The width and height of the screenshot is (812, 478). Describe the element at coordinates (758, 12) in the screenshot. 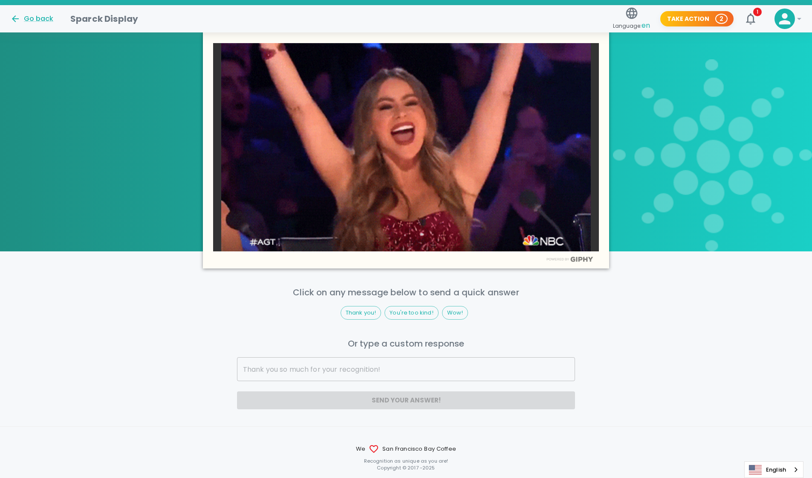

I see `span: 1` at that location.